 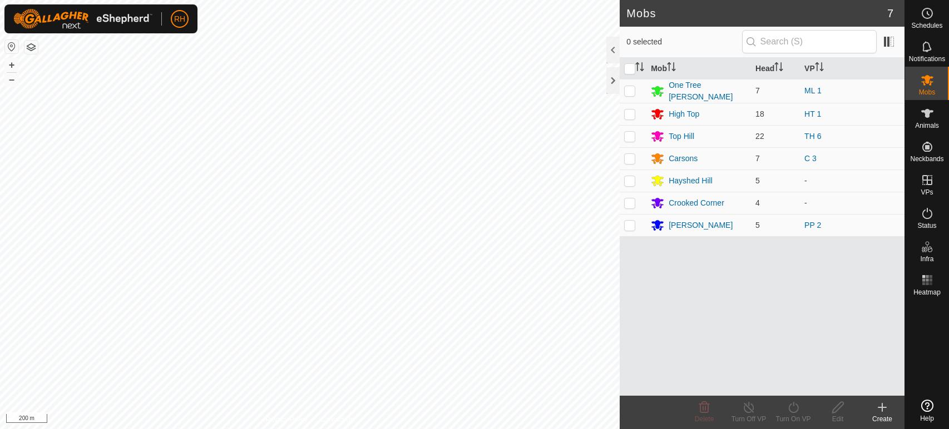 What do you see at coordinates (927, 411) in the screenshot?
I see `a: Help` at bounding box center [927, 411].